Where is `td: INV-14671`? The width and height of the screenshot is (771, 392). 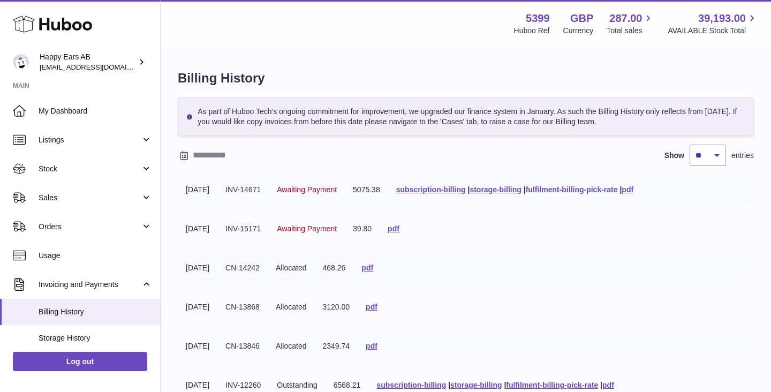 td: INV-14671 is located at coordinates (243, 190).